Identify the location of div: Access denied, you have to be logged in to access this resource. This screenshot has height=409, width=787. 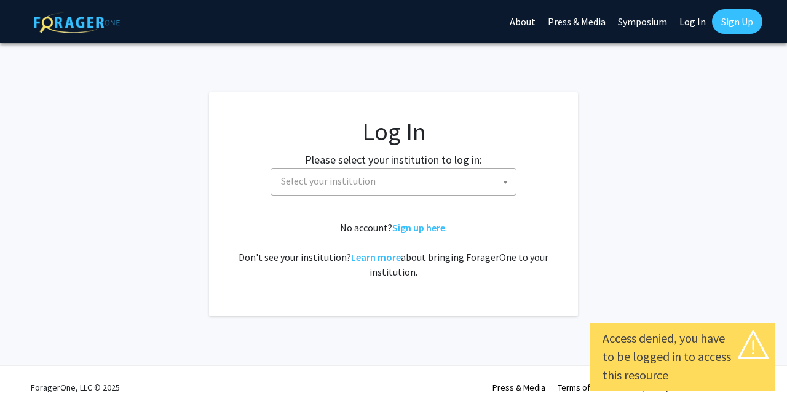
(682, 357).